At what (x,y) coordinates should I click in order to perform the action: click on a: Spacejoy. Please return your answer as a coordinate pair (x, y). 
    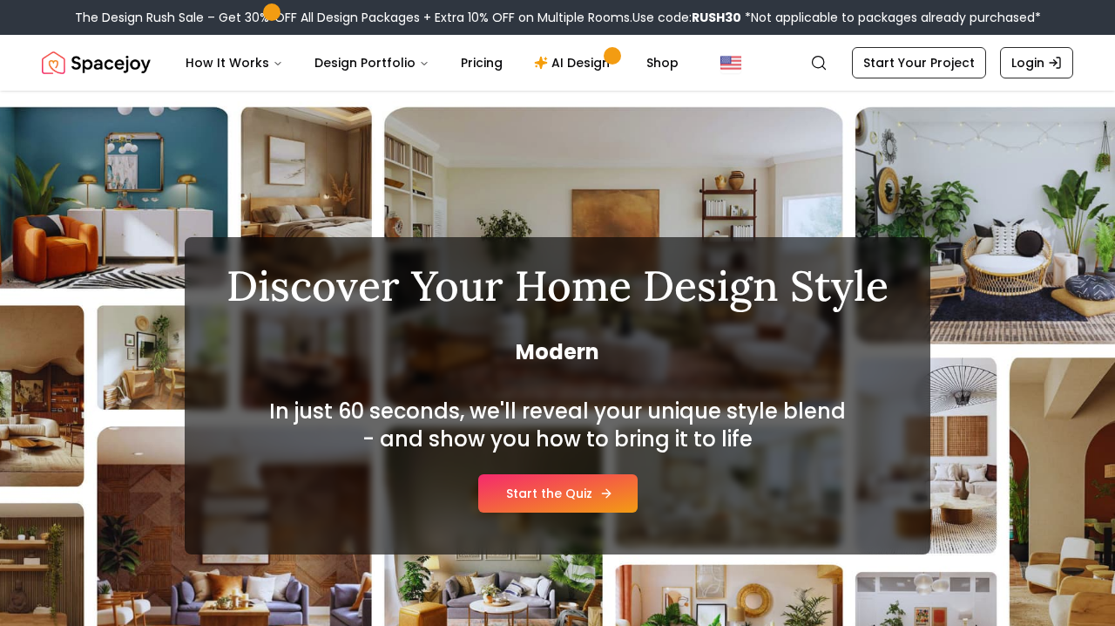
    Looking at the image, I should click on (96, 63).